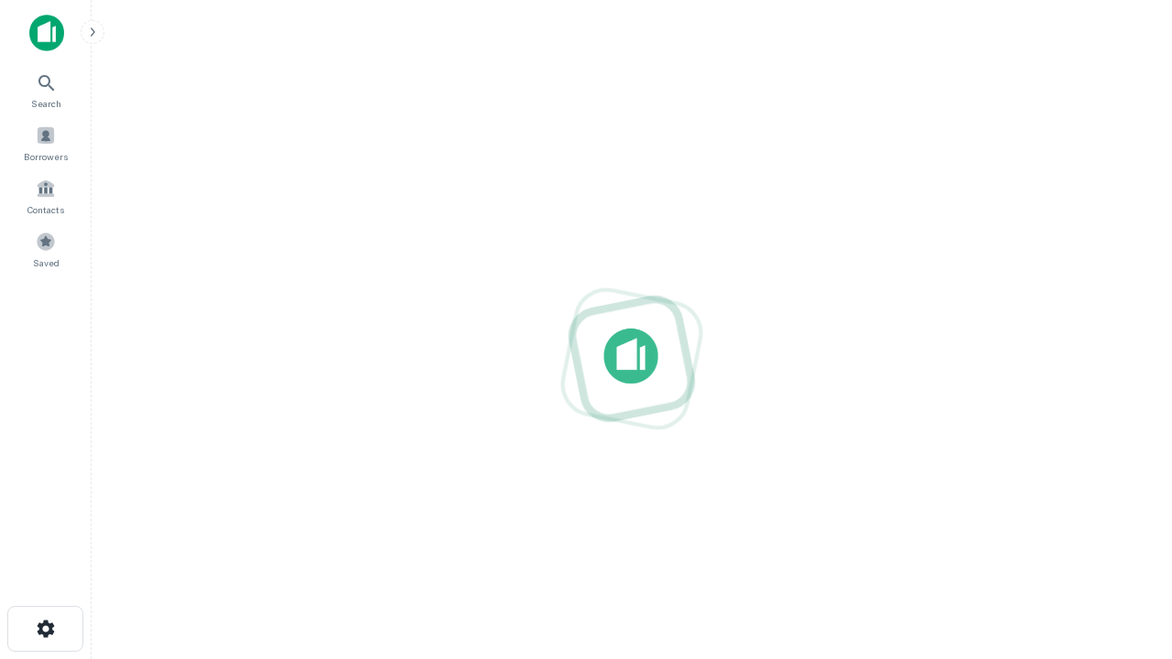 The width and height of the screenshot is (1172, 659). What do you see at coordinates (47, 33) in the screenshot?
I see `img: capitalize-icon.png` at bounding box center [47, 33].